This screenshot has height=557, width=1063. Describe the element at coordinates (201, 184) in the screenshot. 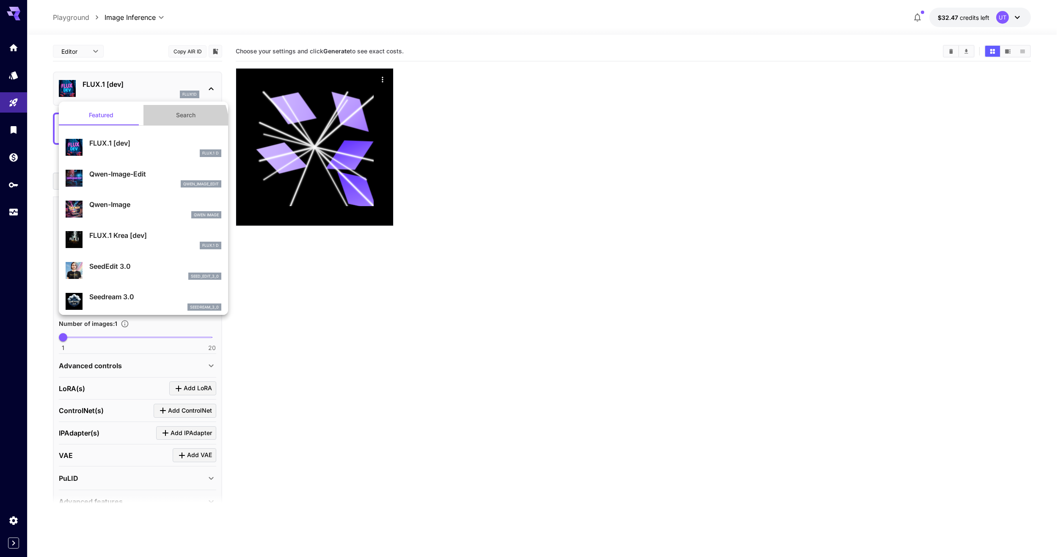

I see `p: qwen_image_edit` at that location.